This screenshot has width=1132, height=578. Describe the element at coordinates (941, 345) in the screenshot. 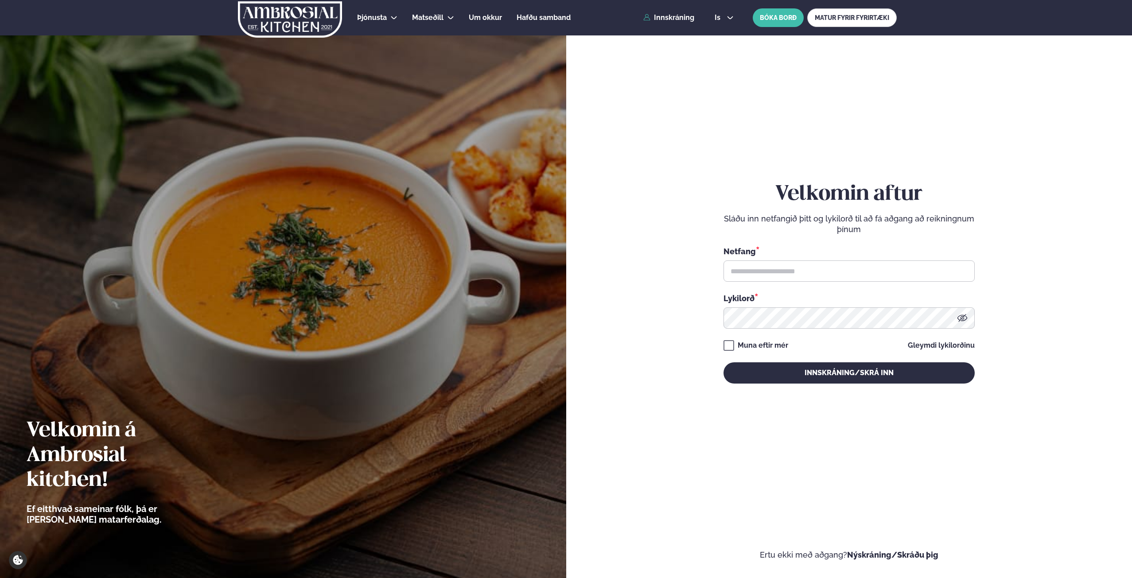

I see `a: Gleymdi lykilorðinu` at that location.